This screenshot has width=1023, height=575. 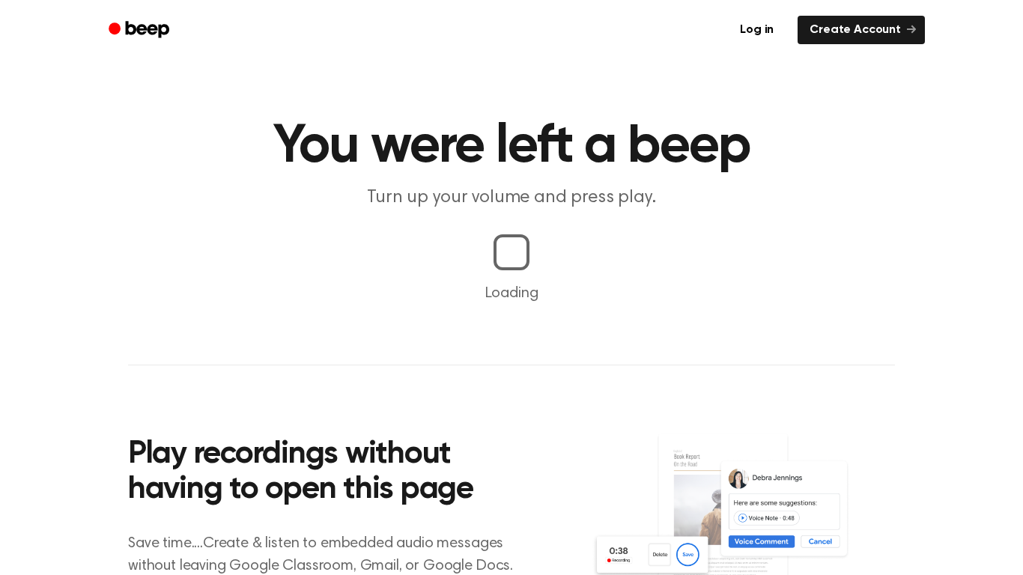 What do you see at coordinates (511, 293) in the screenshot?
I see `p: Loading` at bounding box center [511, 293].